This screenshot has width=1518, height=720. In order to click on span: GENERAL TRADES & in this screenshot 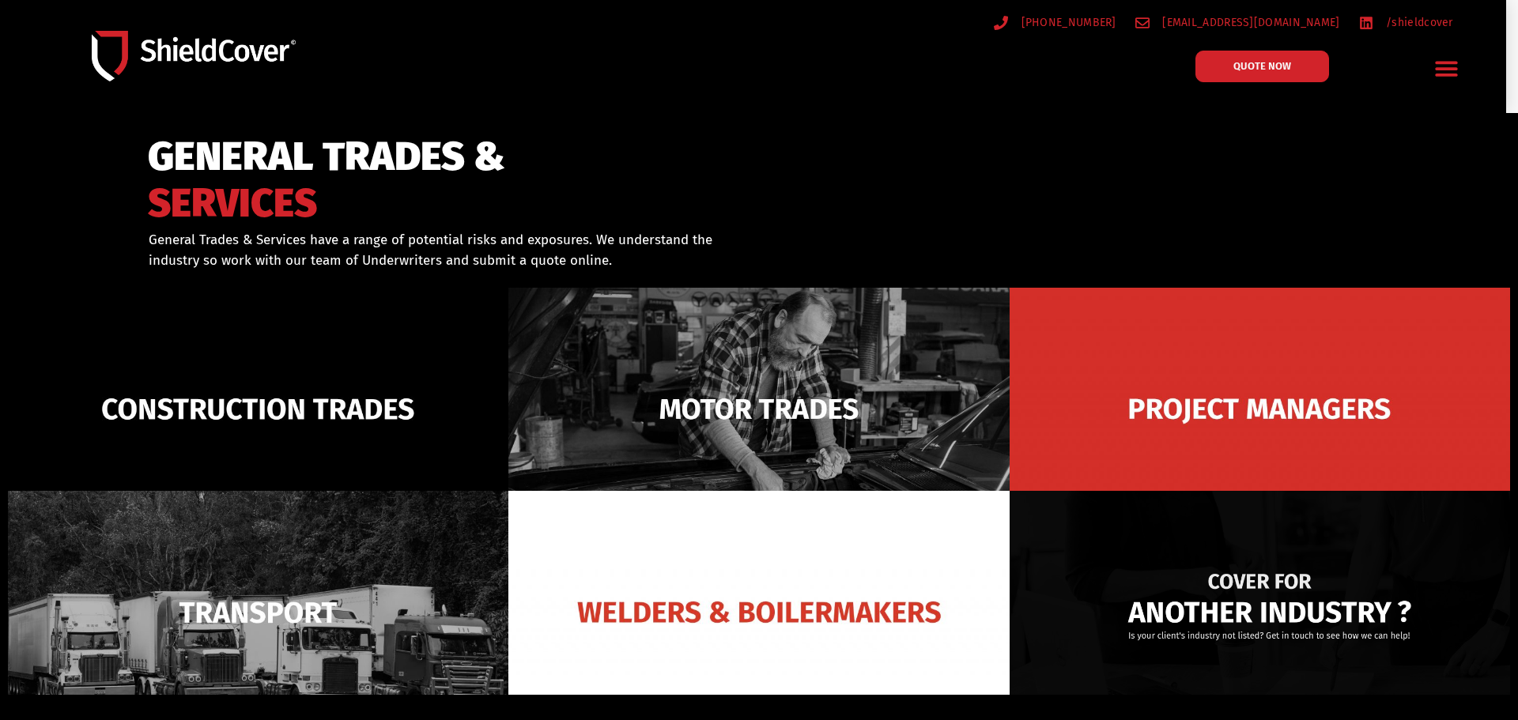, I will do `click(326, 157)`.